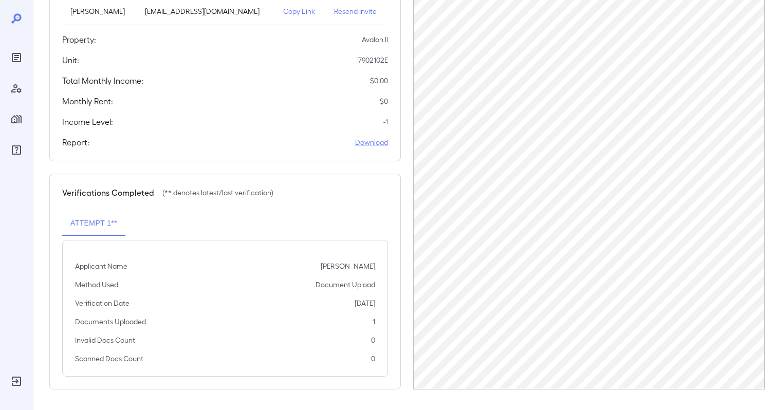 This screenshot has width=777, height=410. What do you see at coordinates (87, 122) in the screenshot?
I see `h5: Income Level:` at bounding box center [87, 122].